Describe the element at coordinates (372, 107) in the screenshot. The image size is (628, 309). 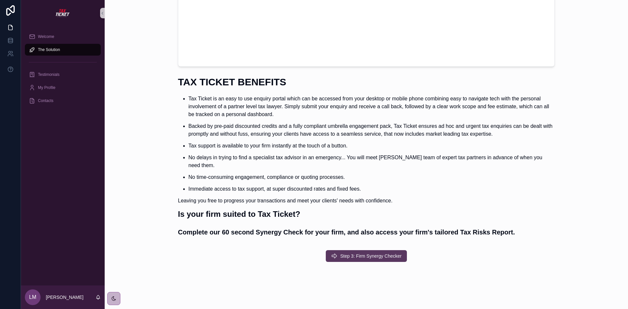
I see `p: Tax Ticket is an easy to use enquiry portal which can be accessed from your desktop or mobile pho...` at that location.